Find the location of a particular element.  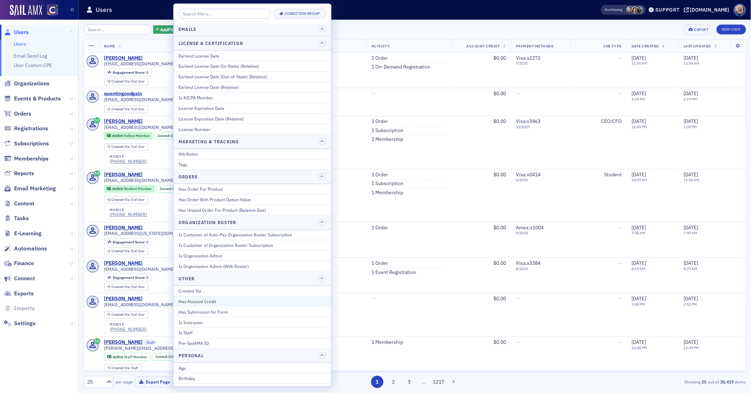

button: Earliest License Date (Out-of-State) (Relative) is located at coordinates (252, 77).